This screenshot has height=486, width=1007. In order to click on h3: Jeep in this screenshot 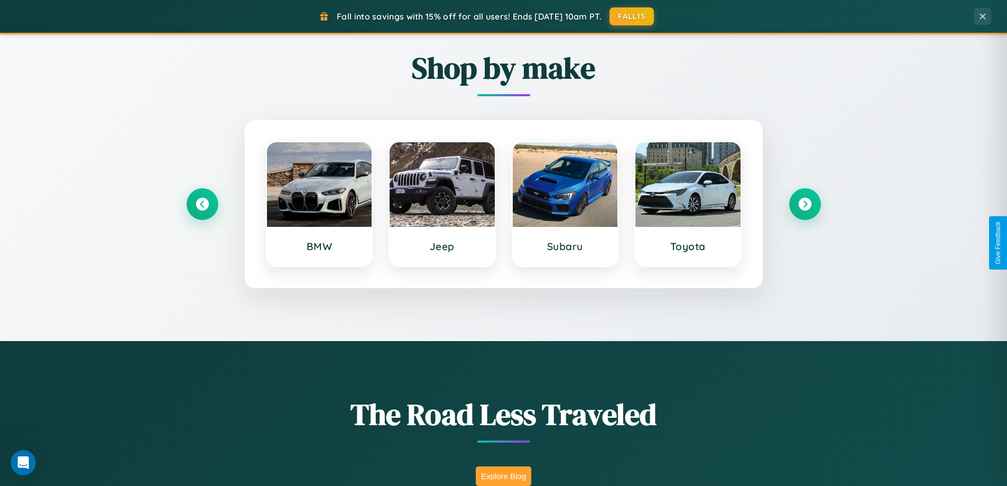, I will do `click(442, 246)`.